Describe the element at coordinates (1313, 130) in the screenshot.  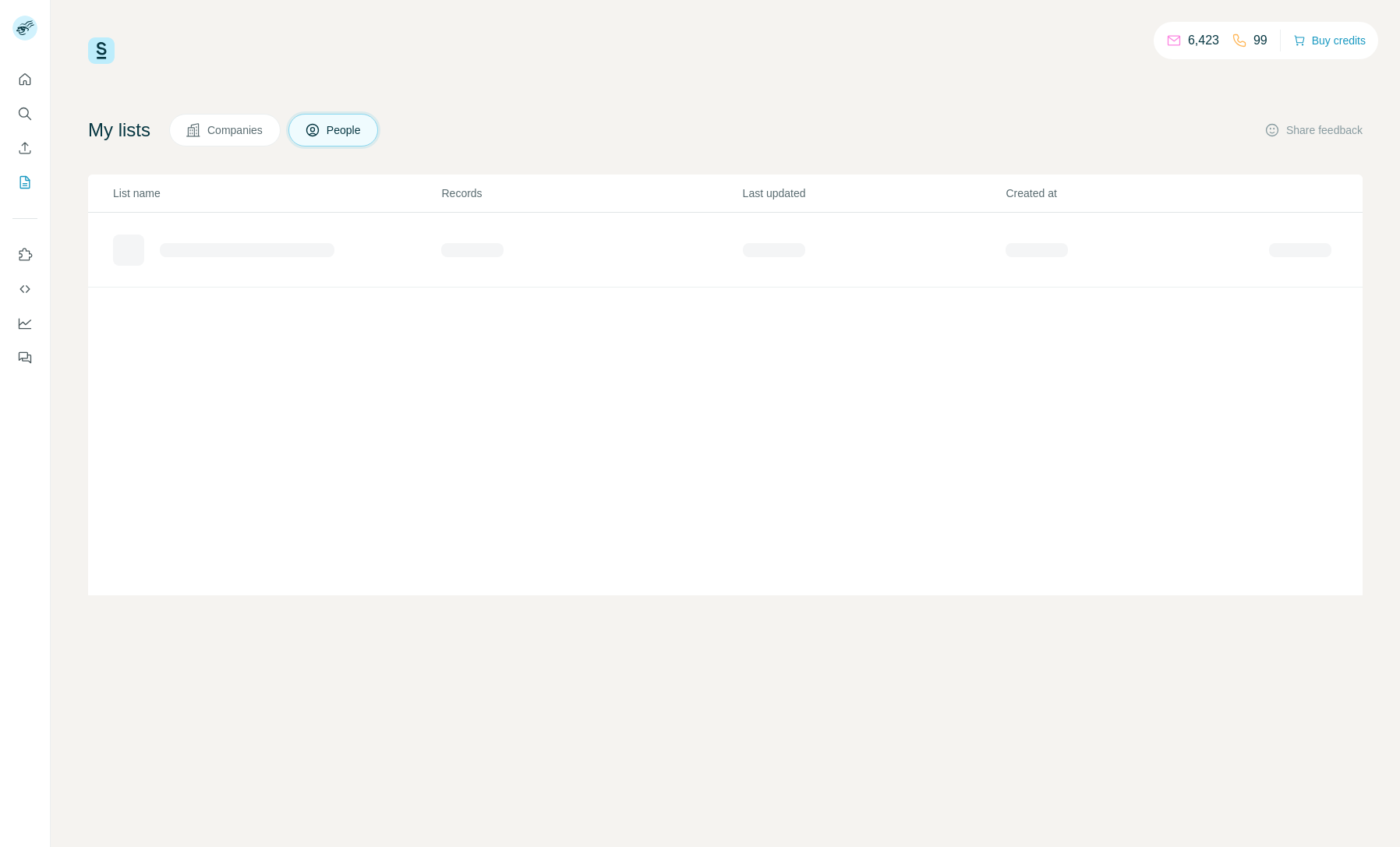
I see `button: Share feedback` at that location.